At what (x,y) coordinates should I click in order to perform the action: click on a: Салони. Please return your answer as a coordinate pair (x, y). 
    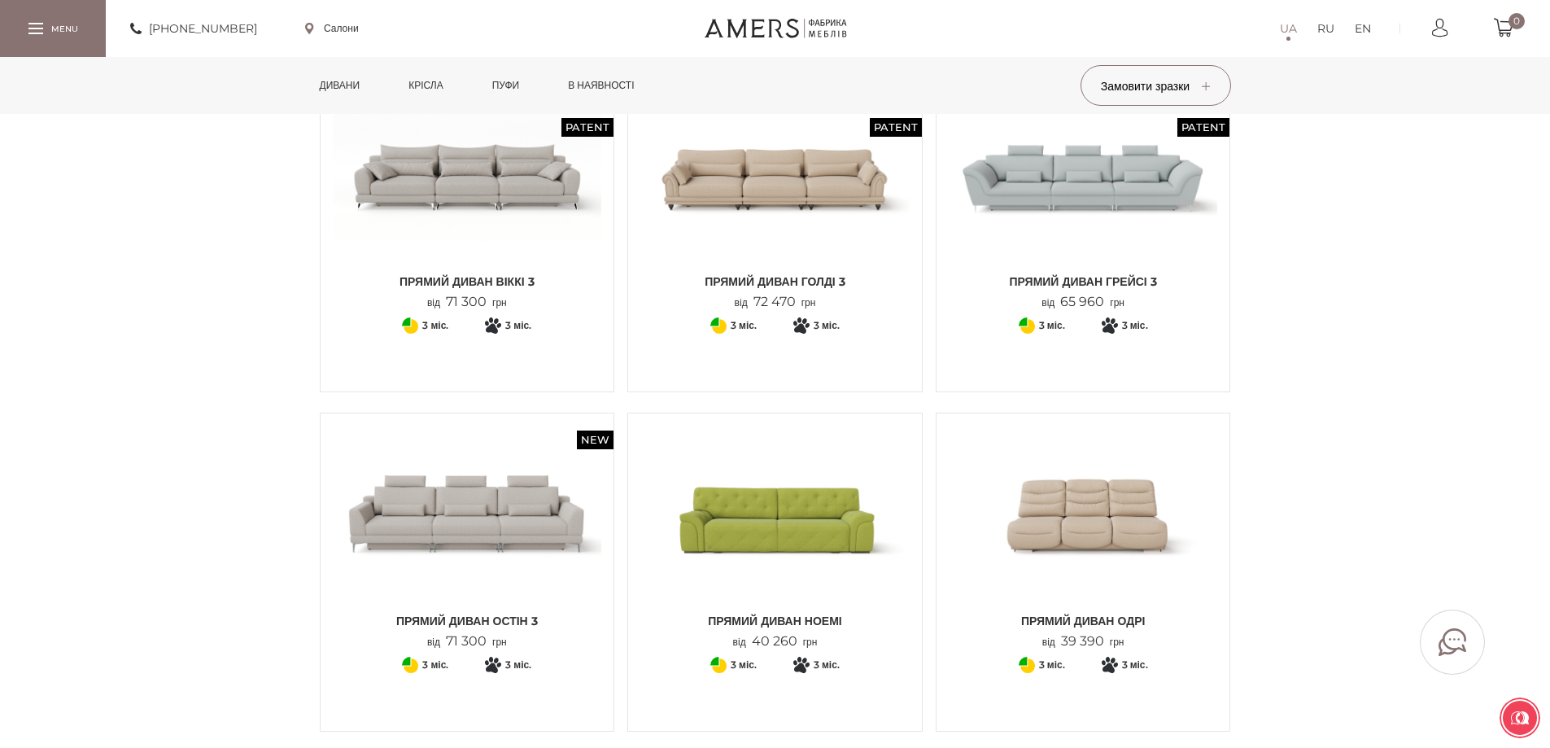
    Looking at the image, I should click on (332, 28).